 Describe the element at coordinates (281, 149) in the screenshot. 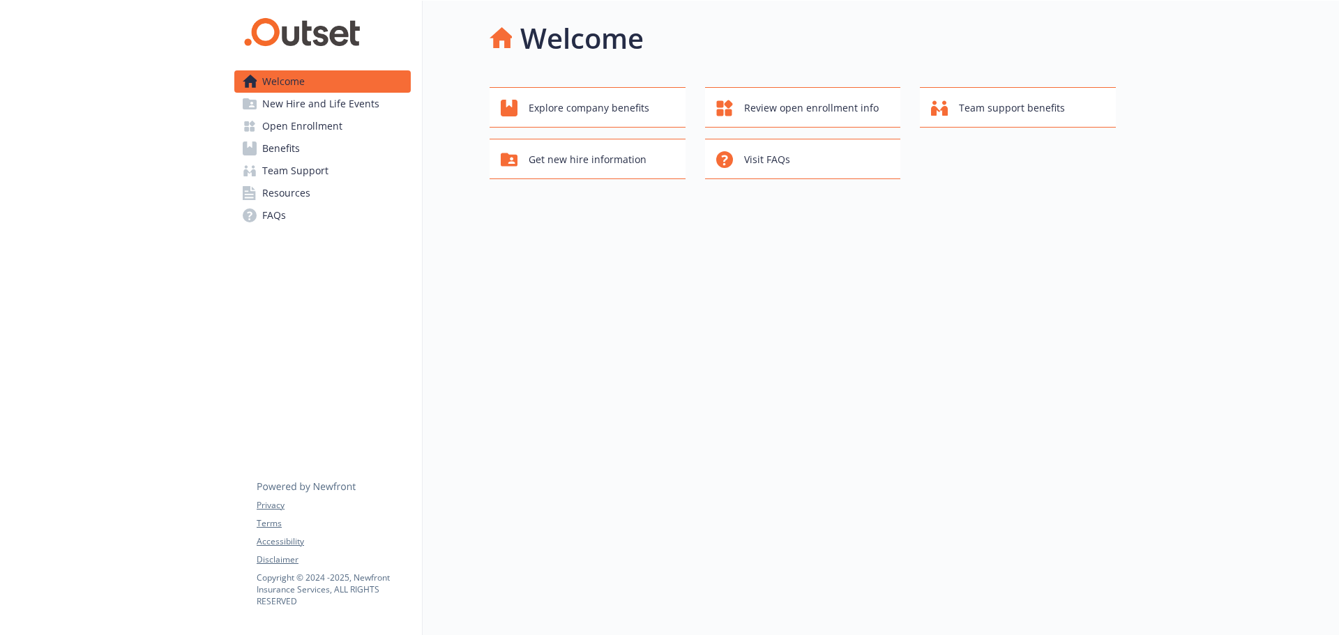

I see `span: Benefits` at that location.